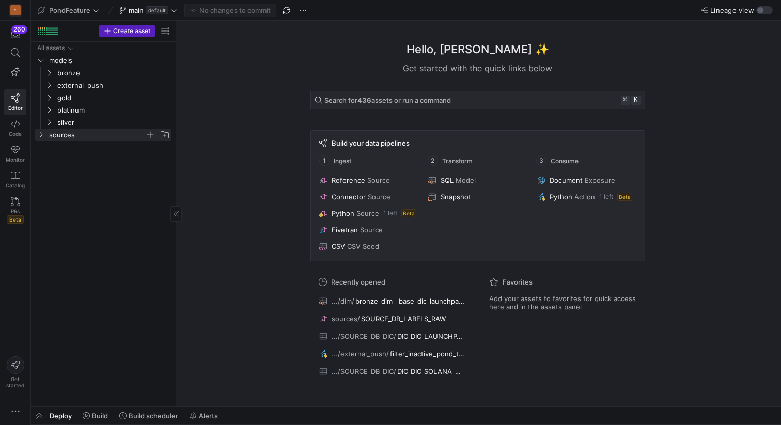 The image size is (781, 425). What do you see at coordinates (114, 110) in the screenshot?
I see `span: platinum` at bounding box center [114, 110].